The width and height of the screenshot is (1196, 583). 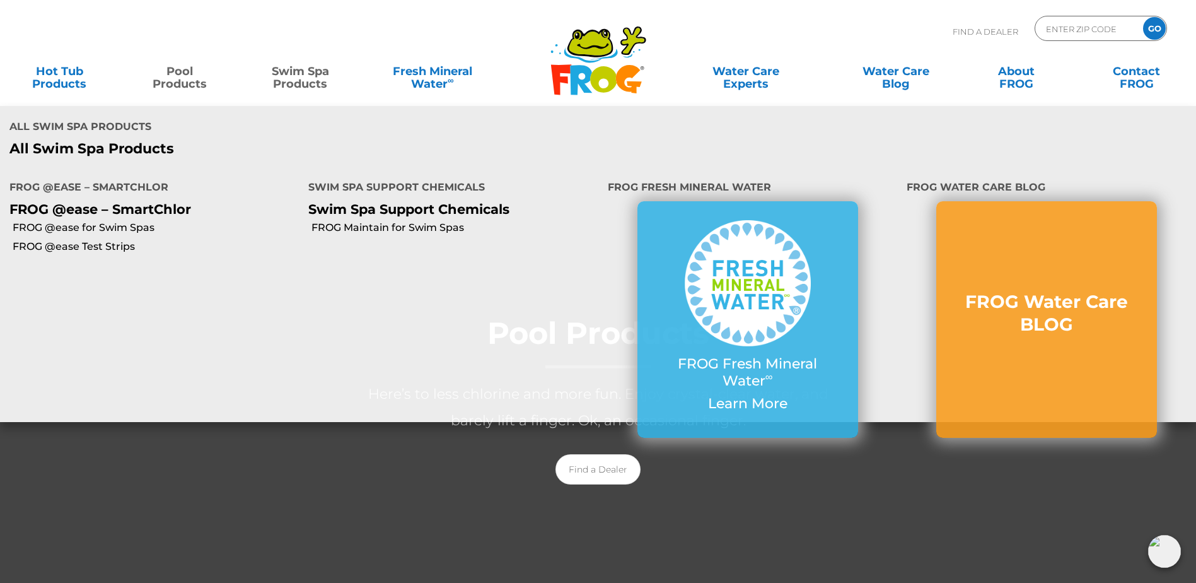 What do you see at coordinates (1154, 28) in the screenshot?
I see `input: GO` at bounding box center [1154, 28].